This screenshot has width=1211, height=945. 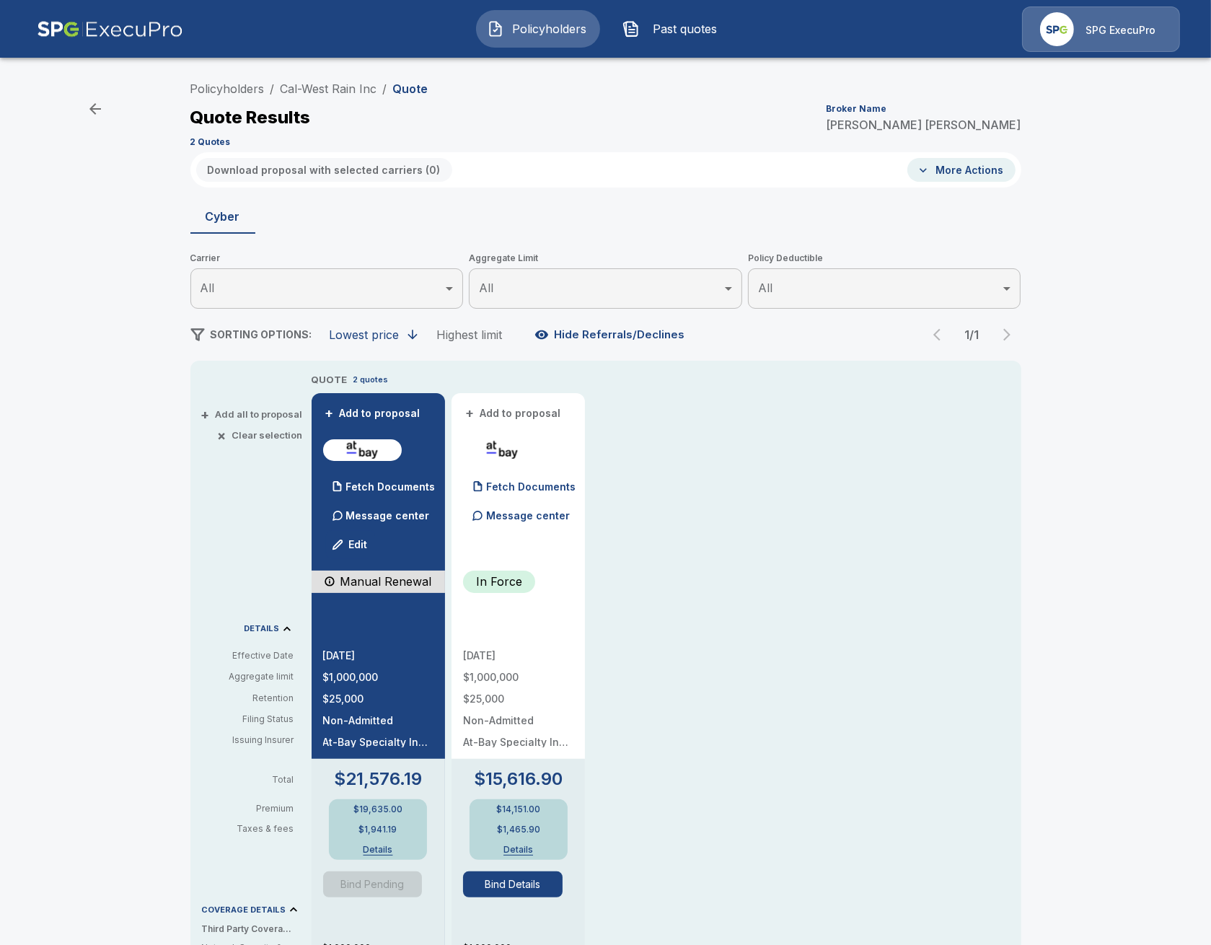 I want to click on span: Policyholders, so click(x=550, y=29).